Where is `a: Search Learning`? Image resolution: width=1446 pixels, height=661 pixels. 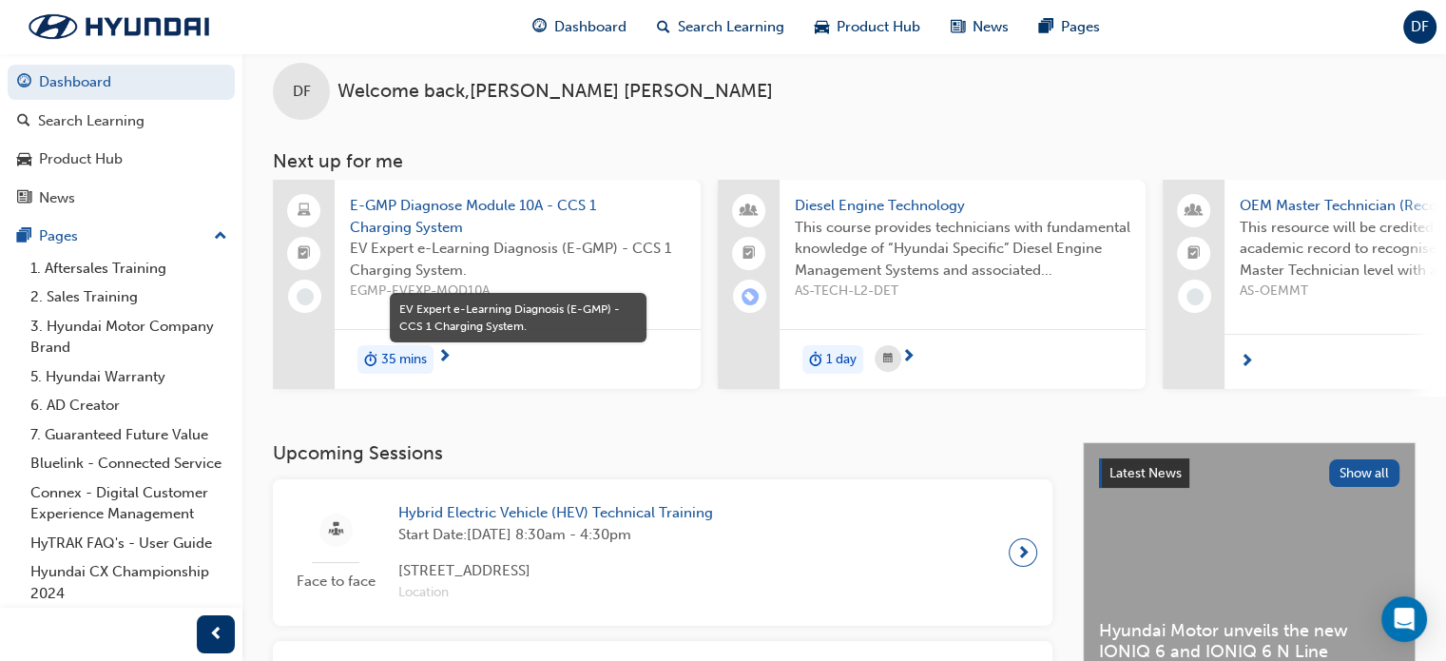 a: Search Learning is located at coordinates (121, 121).